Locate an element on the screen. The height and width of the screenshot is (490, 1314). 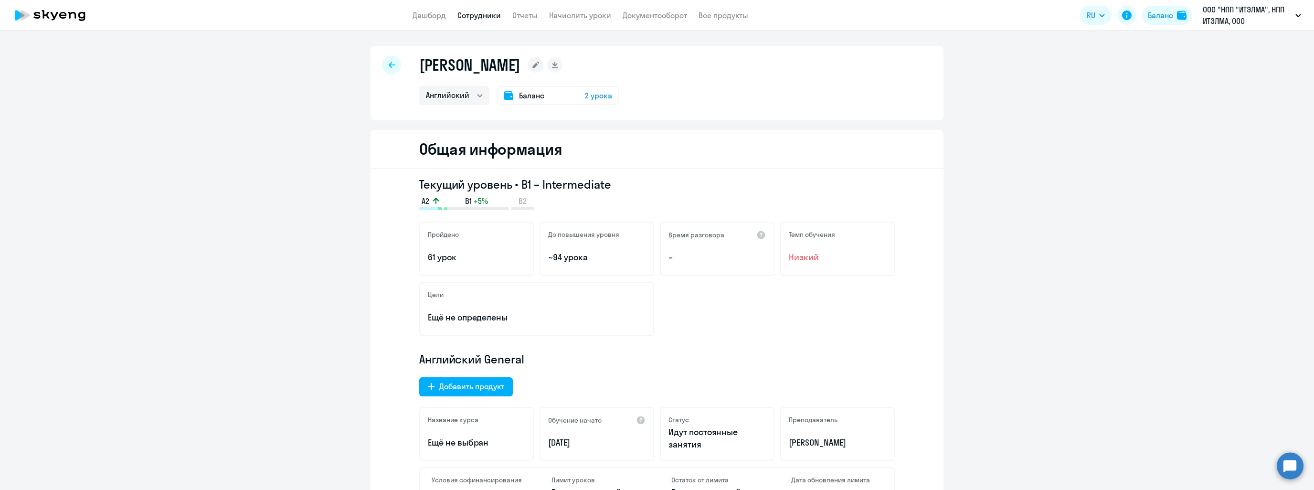
a: Документооборот is located at coordinates (655, 15).